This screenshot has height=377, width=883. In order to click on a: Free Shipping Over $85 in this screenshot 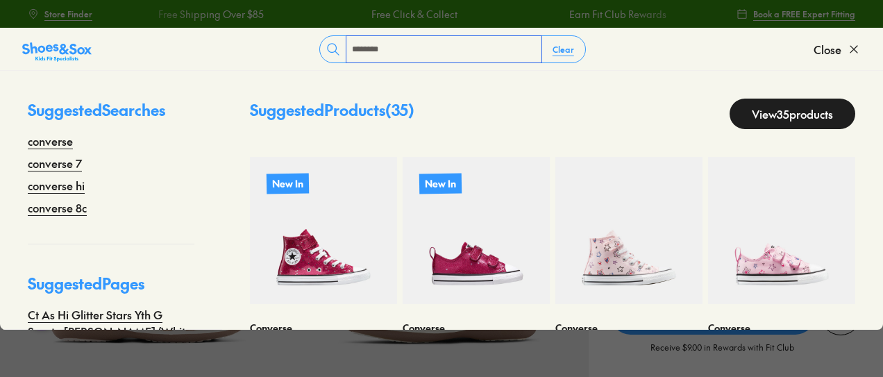, I will do `click(211, 14)`.